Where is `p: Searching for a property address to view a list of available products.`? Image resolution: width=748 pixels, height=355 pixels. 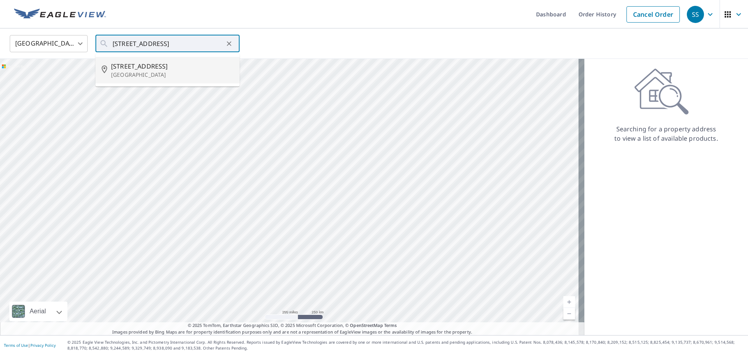 p: Searching for a property address to view a list of available products. is located at coordinates (667, 134).